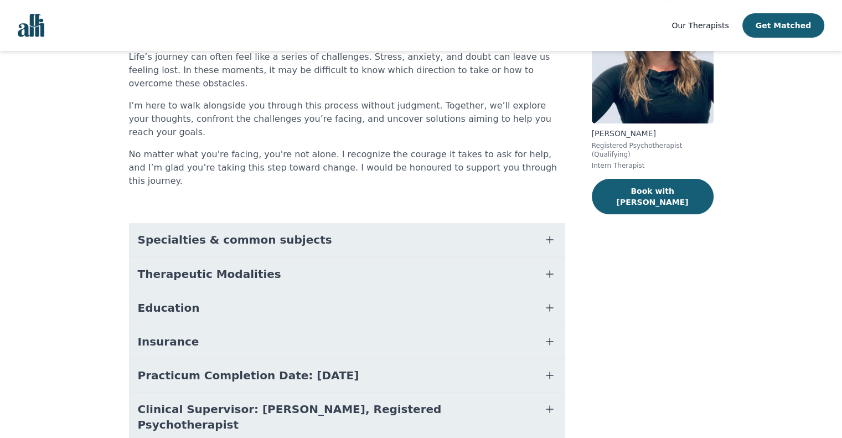 The height and width of the screenshot is (438, 842). Describe the element at coordinates (235, 240) in the screenshot. I see `span: Specialties & common subjects` at that location.